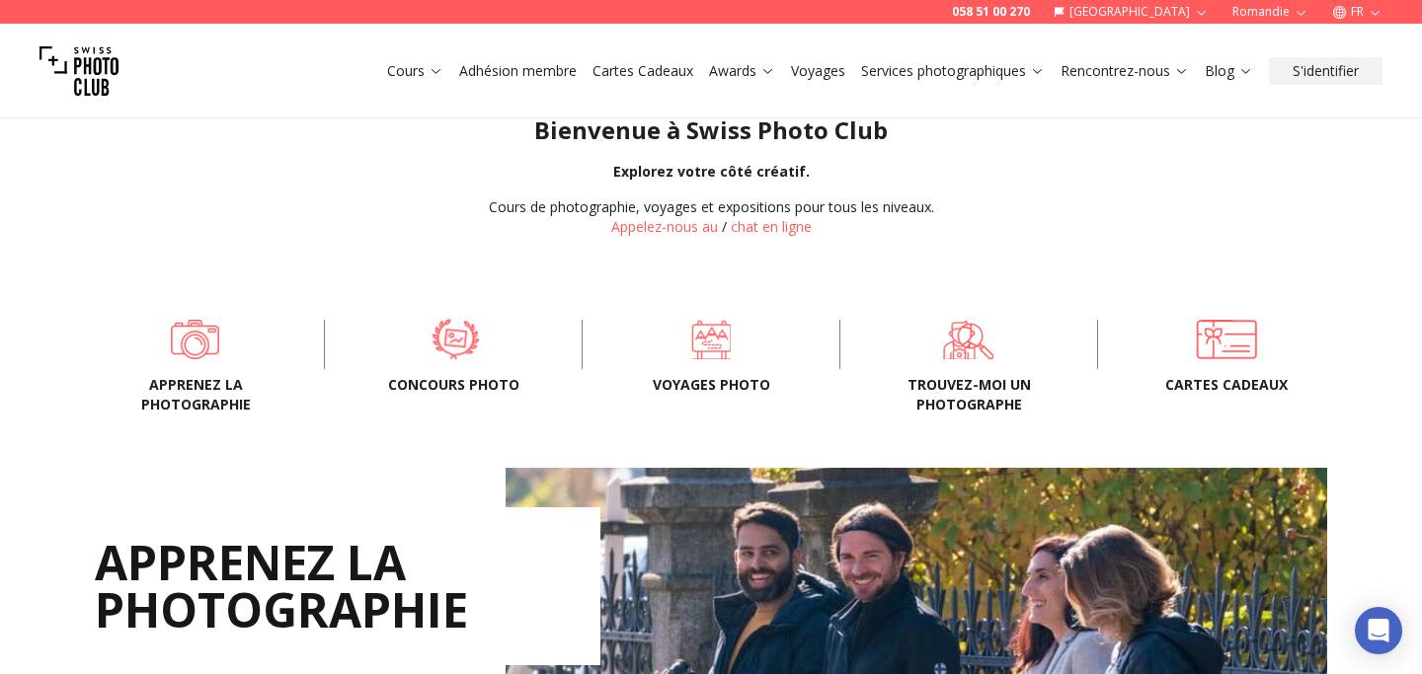  What do you see at coordinates (1228, 71) in the screenshot?
I see `button: Blog` at bounding box center [1228, 71].